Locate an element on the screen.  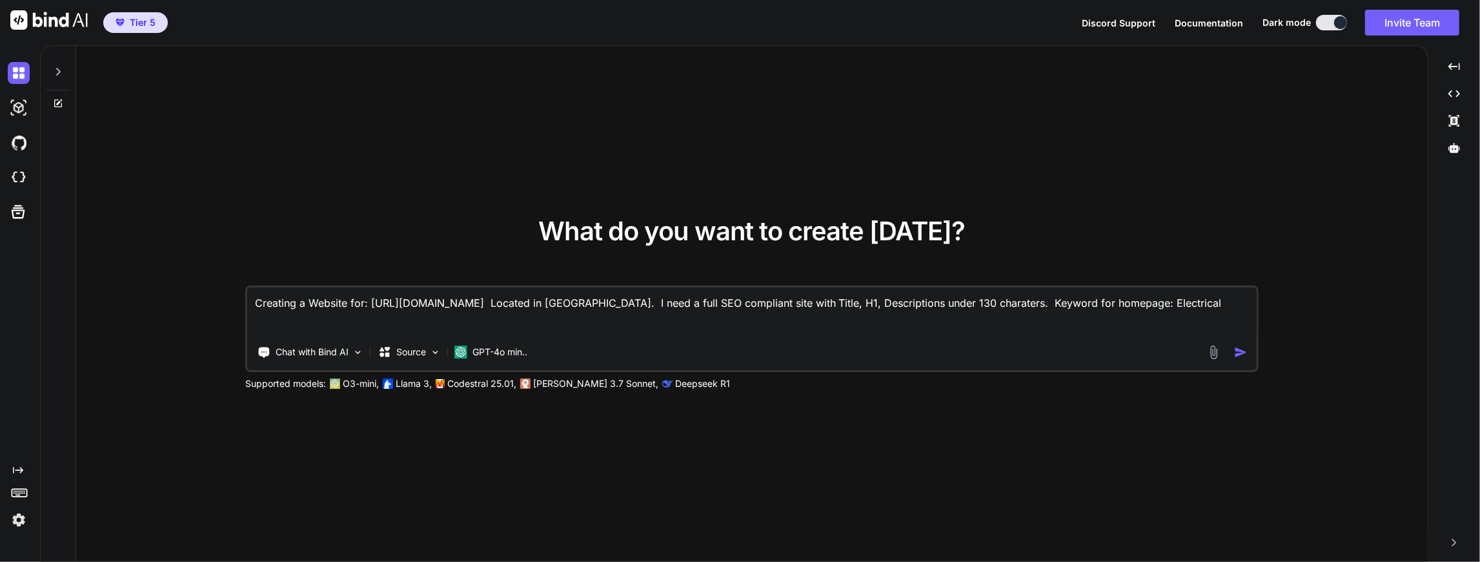
img: GPT-4 is located at coordinates (335, 383).